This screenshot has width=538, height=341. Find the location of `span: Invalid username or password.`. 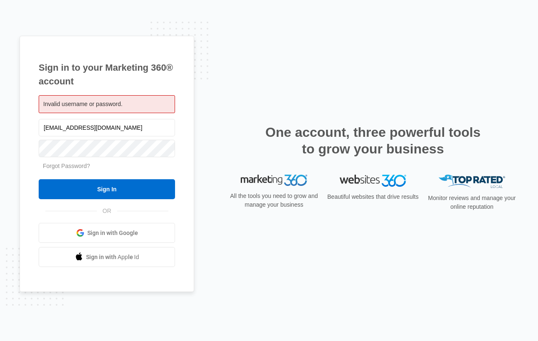

span: Invalid username or password. is located at coordinates (83, 104).